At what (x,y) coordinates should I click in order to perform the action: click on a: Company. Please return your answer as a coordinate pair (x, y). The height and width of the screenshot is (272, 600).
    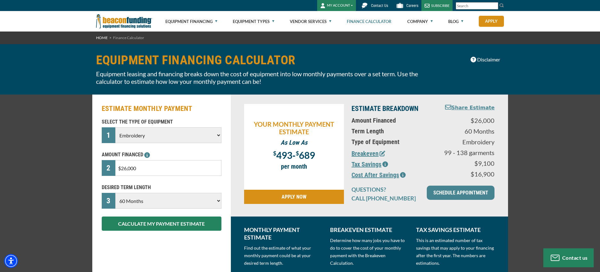
    Looking at the image, I should click on (420, 21).